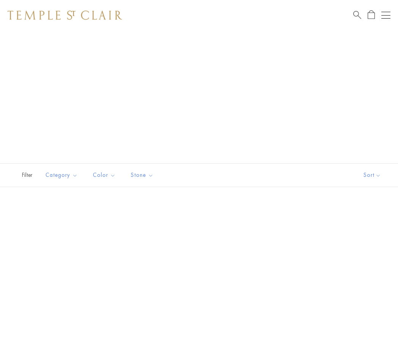 The width and height of the screenshot is (398, 337). What do you see at coordinates (105, 175) in the screenshot?
I see `span: Color` at bounding box center [105, 175].